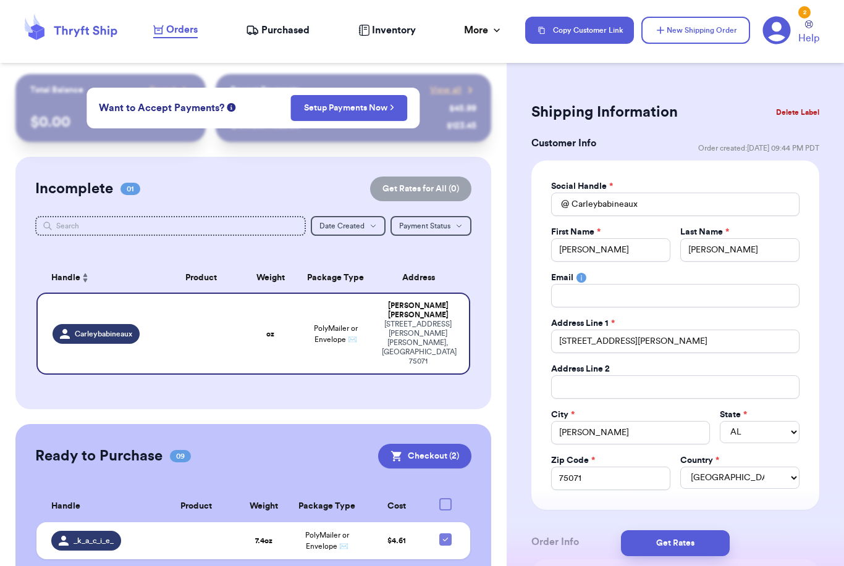 This screenshot has height=566, width=844. What do you see at coordinates (463, 109) in the screenshot?
I see `div: $ 45.99` at bounding box center [463, 109].